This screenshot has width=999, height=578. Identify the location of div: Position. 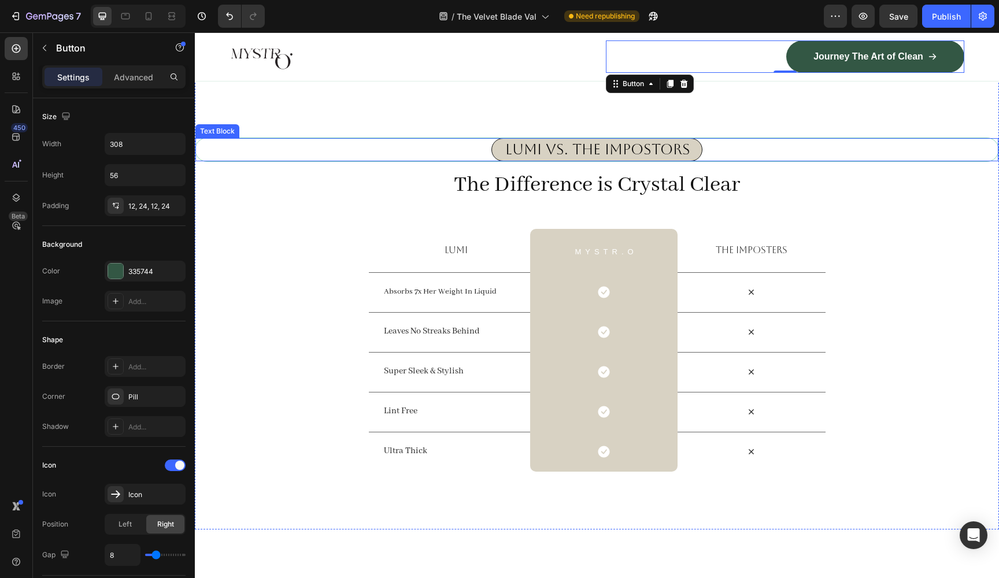
(55, 524).